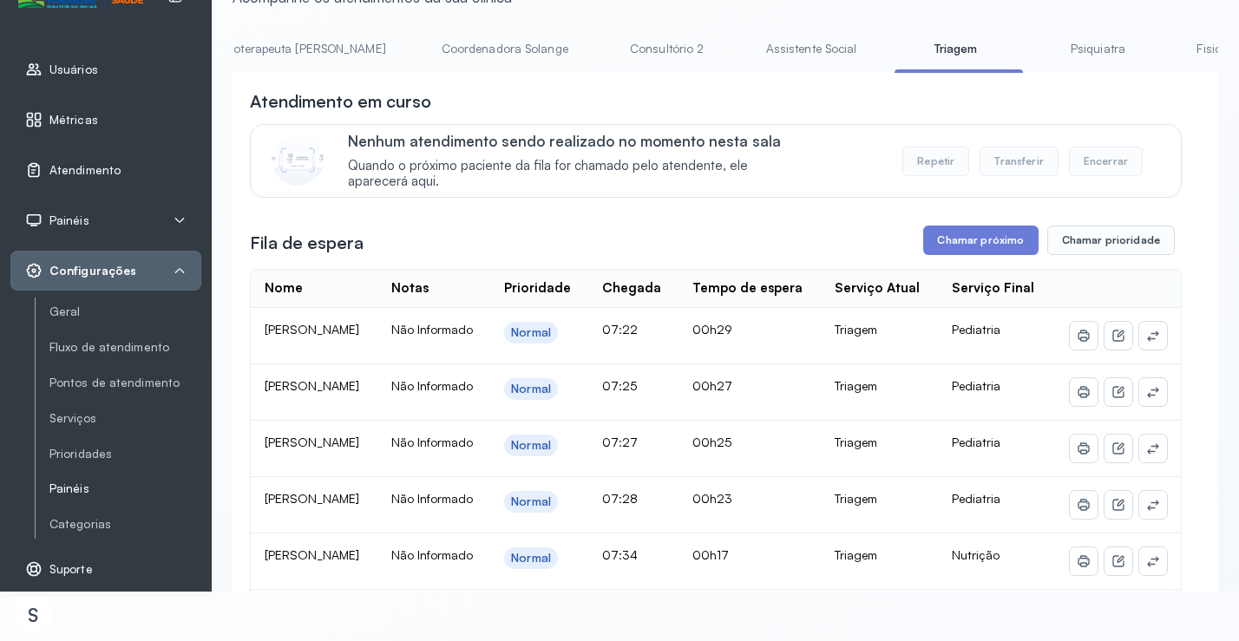 The image size is (1239, 641). Describe the element at coordinates (935, 161) in the screenshot. I see `button: Repetir` at that location.